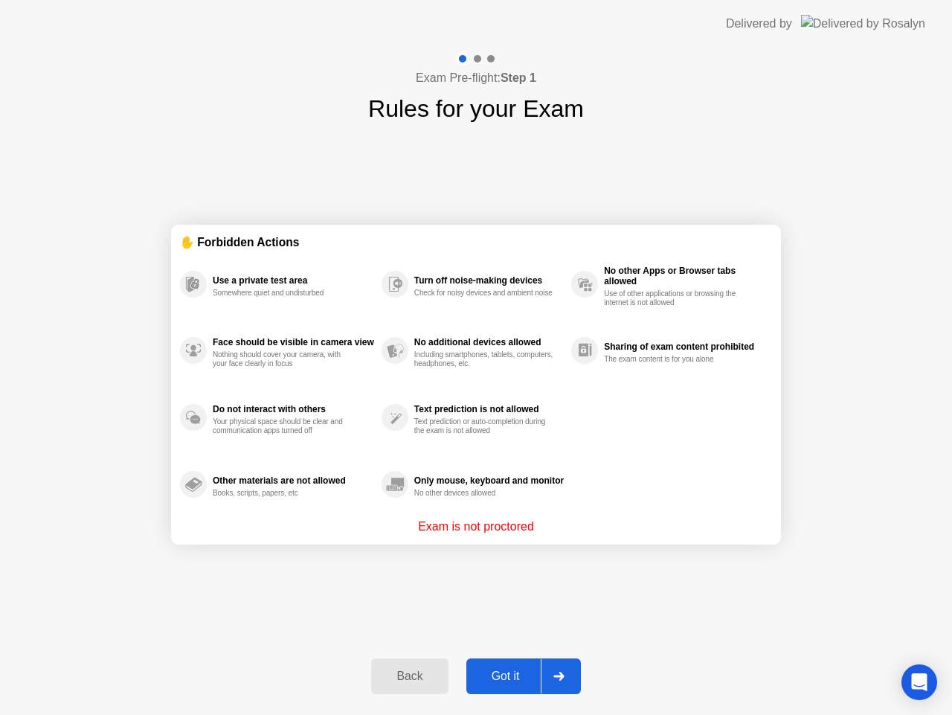  Describe the element at coordinates (293, 280) in the screenshot. I see `div: Use a private test area` at that location.